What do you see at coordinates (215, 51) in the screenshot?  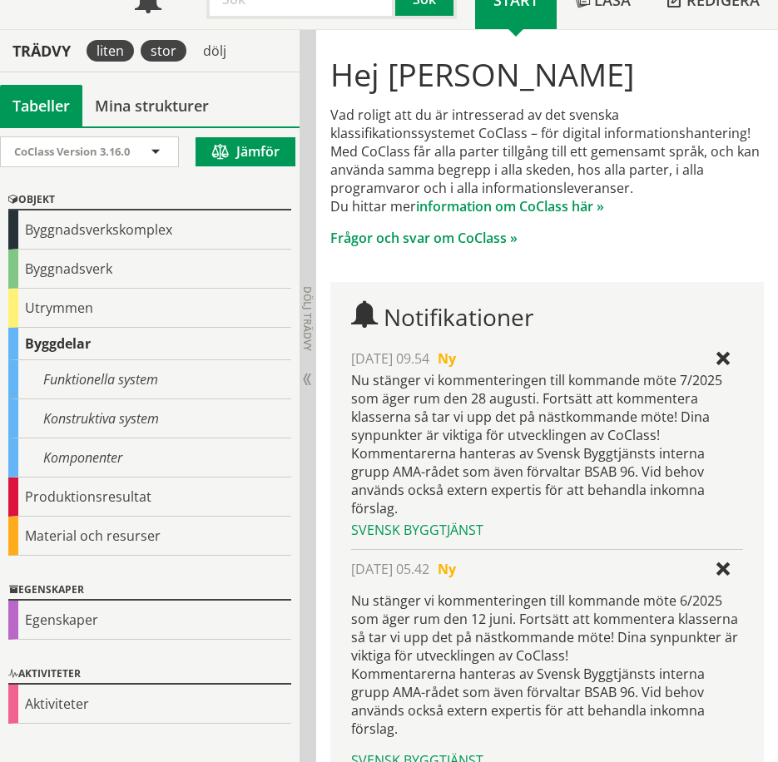 I see `div: dölj` at bounding box center [215, 51].